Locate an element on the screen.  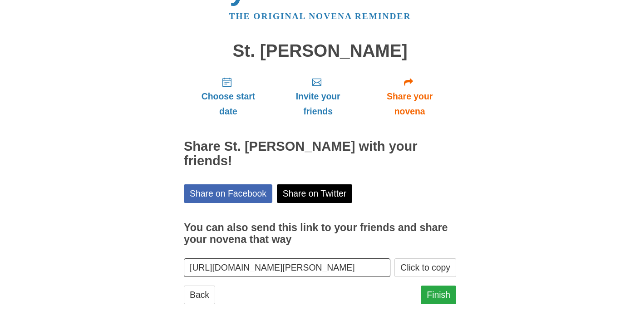
a: Finish is located at coordinates (439, 295).